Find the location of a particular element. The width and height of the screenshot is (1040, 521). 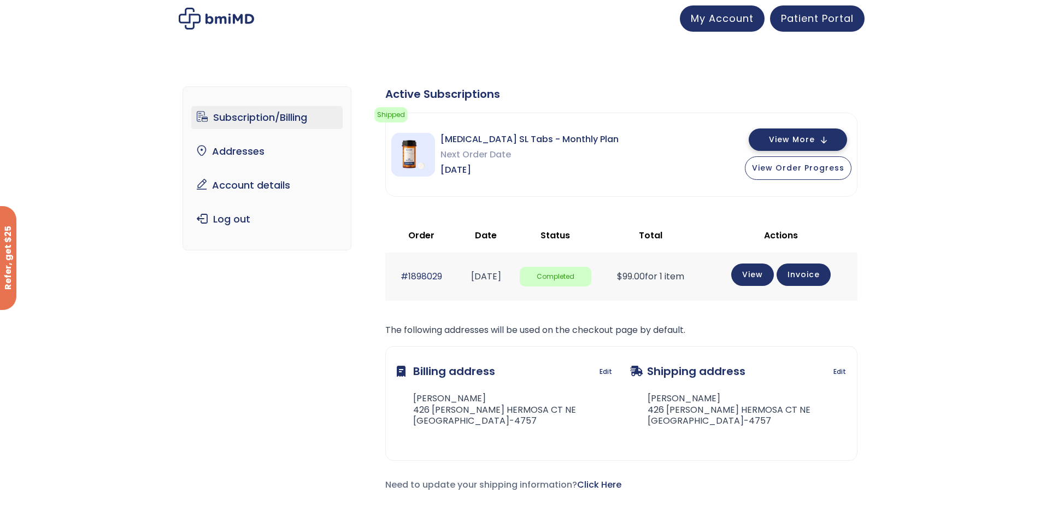

h3: Billing address is located at coordinates (446, 371).